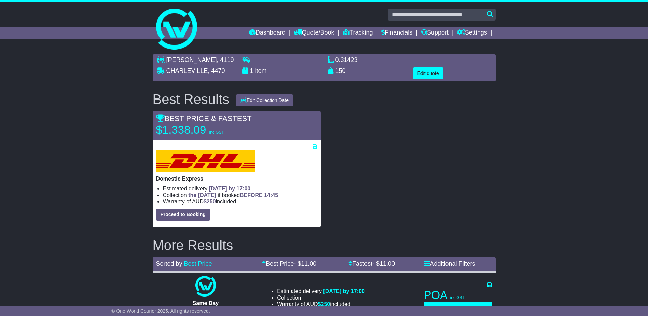 This screenshot has width=648, height=316. Describe the element at coordinates (251, 195) in the screenshot. I see `span: BEFORE` at that location.